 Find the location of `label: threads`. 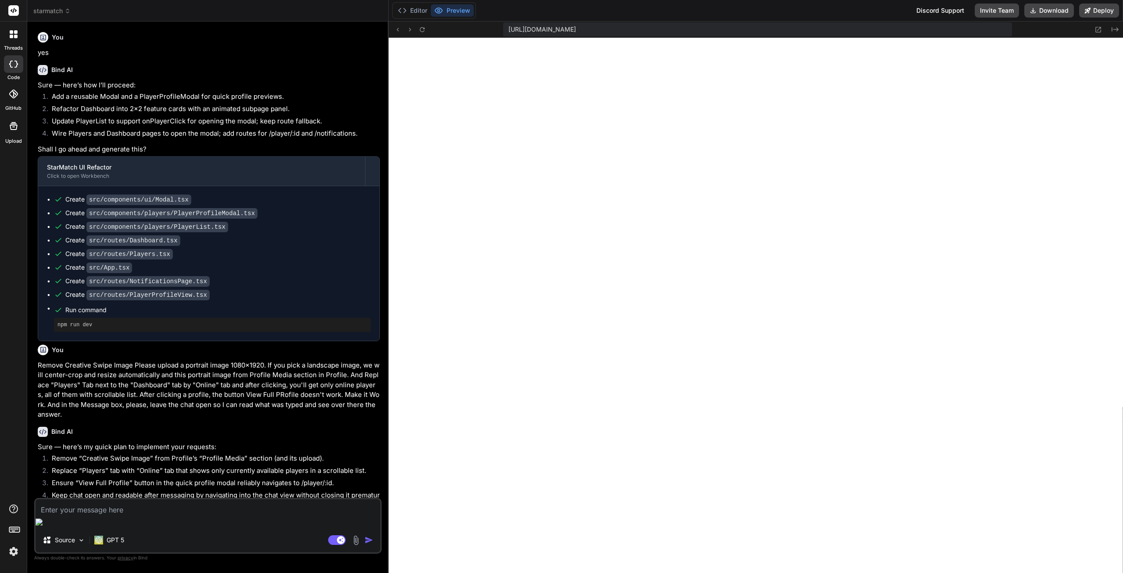

label: threads is located at coordinates (13, 48).